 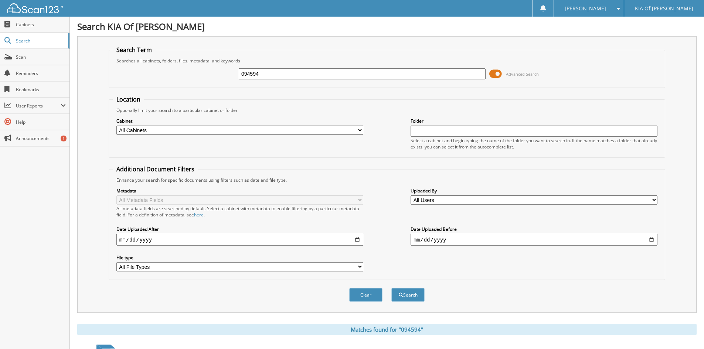 I want to click on button: Clear, so click(x=366, y=295).